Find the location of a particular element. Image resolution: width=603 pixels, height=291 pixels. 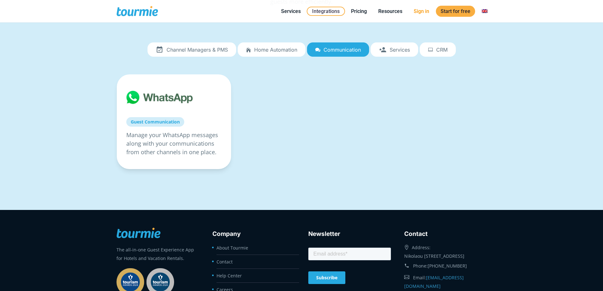

span: Channel Managers & PMS is located at coordinates (197, 50).